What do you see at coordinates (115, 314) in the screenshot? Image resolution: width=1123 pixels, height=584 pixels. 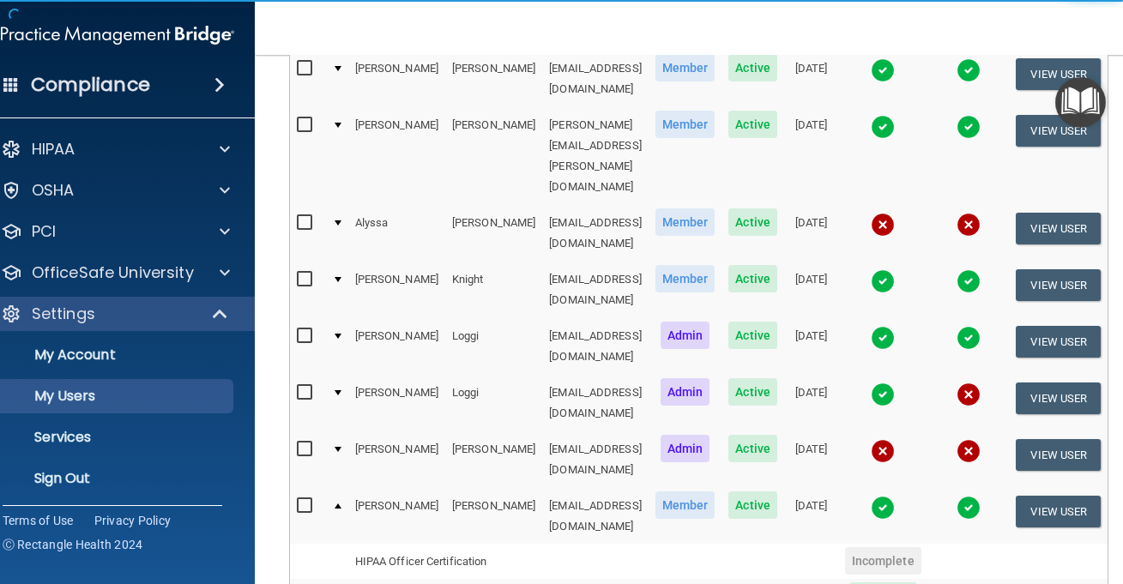 I see `a: Settings` at bounding box center [115, 314].